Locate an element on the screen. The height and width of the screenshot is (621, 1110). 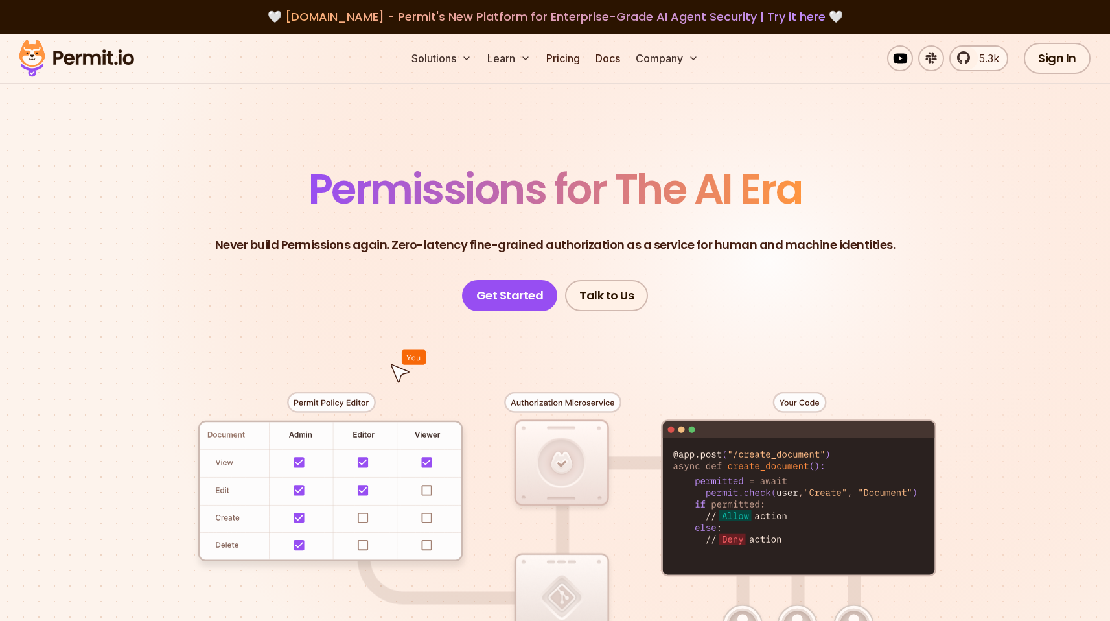
a: Try it here is located at coordinates (797, 17).